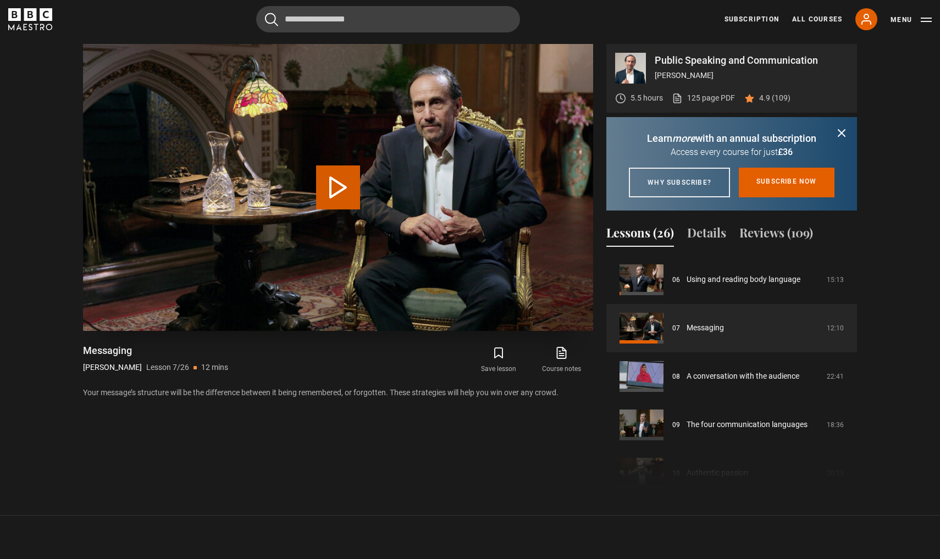  What do you see at coordinates (499, 360) in the screenshot?
I see `button: Save lesson` at bounding box center [499, 360].